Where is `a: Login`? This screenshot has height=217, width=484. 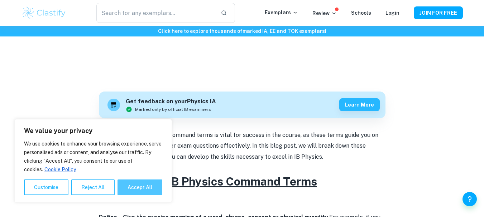
a: Login is located at coordinates (392, 13).